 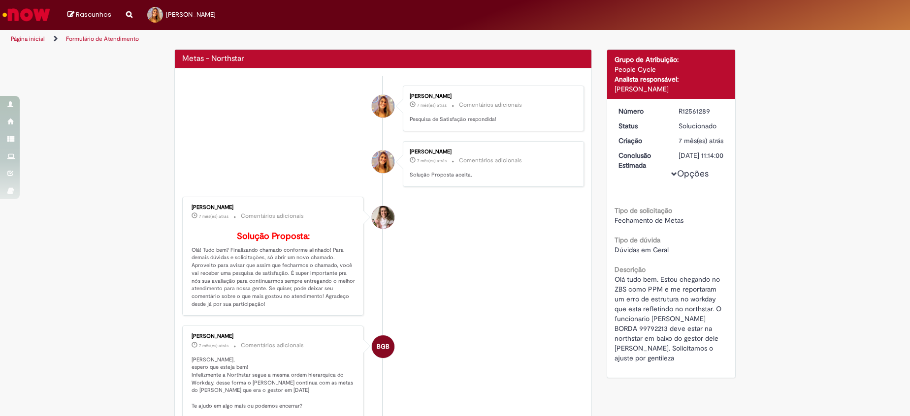 I want to click on div: People Cycle, so click(x=671, y=69).